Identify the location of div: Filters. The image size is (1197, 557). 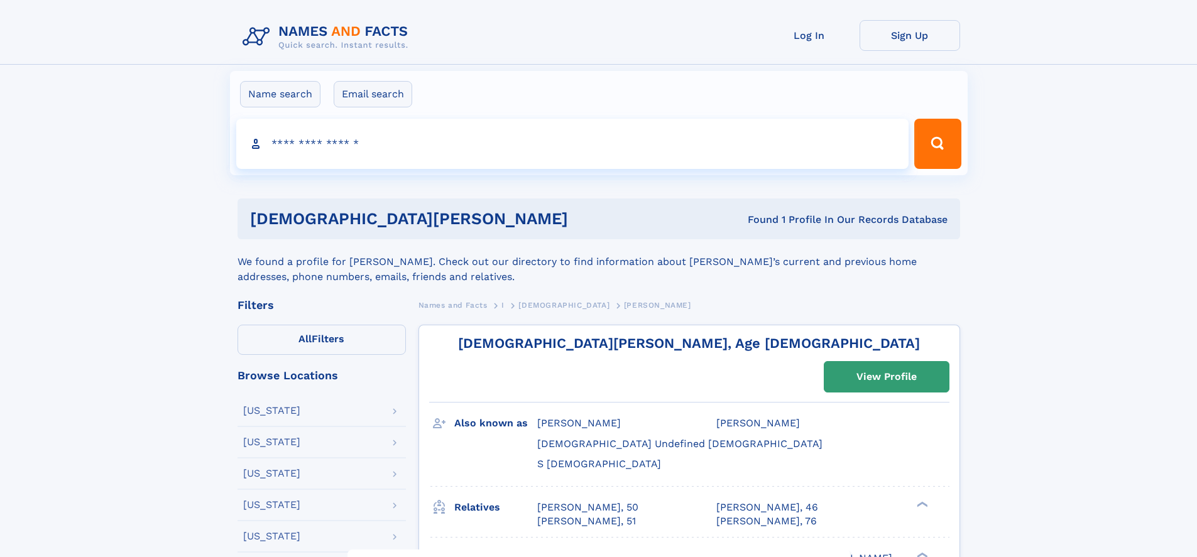
(322, 305).